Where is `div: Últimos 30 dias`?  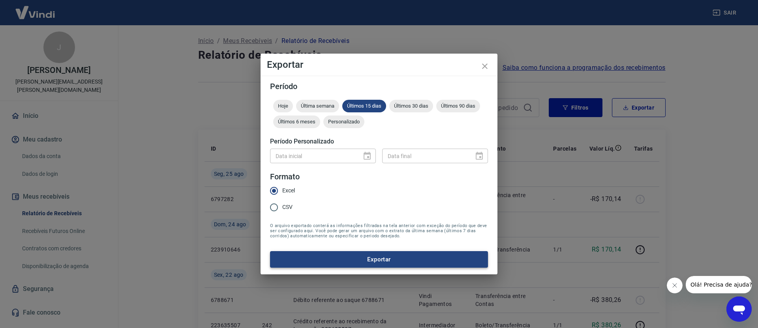 div: Últimos 30 dias is located at coordinates (411, 106).